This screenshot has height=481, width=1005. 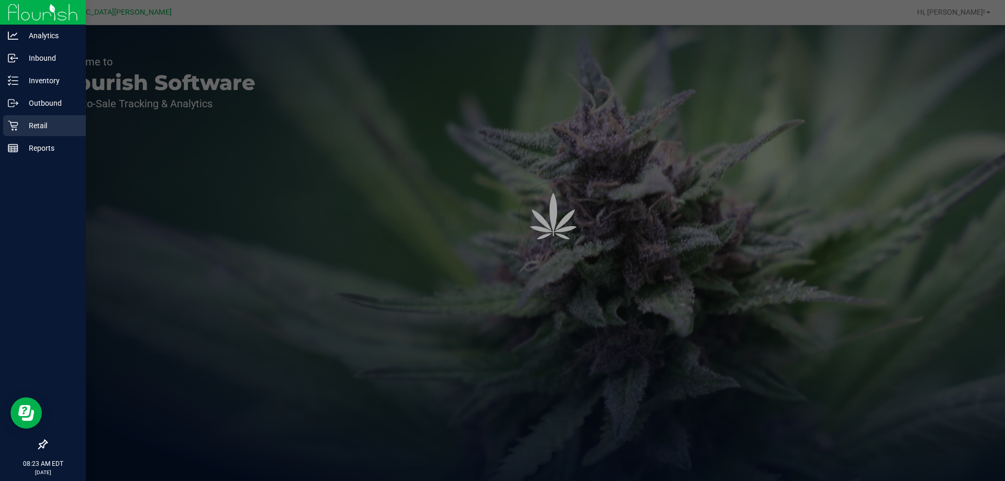 I want to click on p: Analytics, so click(x=50, y=36).